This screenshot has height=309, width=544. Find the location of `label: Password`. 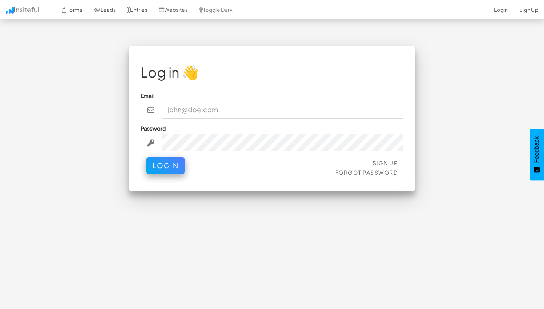

label: Password is located at coordinates (153, 128).